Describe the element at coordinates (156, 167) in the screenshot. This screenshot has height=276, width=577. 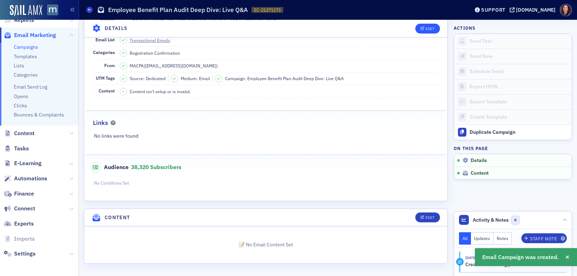
I see `span: 38,320 Subscribers` at that location.